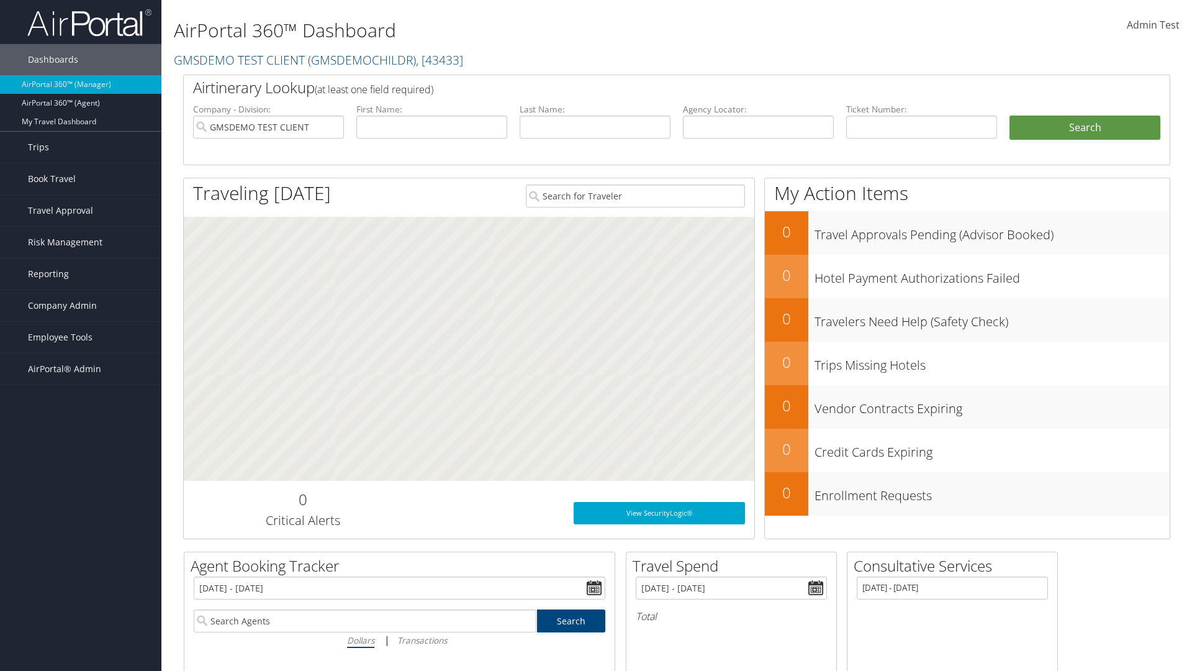  Describe the element at coordinates (509, 30) in the screenshot. I see `h1: AirPortal 360™ Dashboard` at that location.